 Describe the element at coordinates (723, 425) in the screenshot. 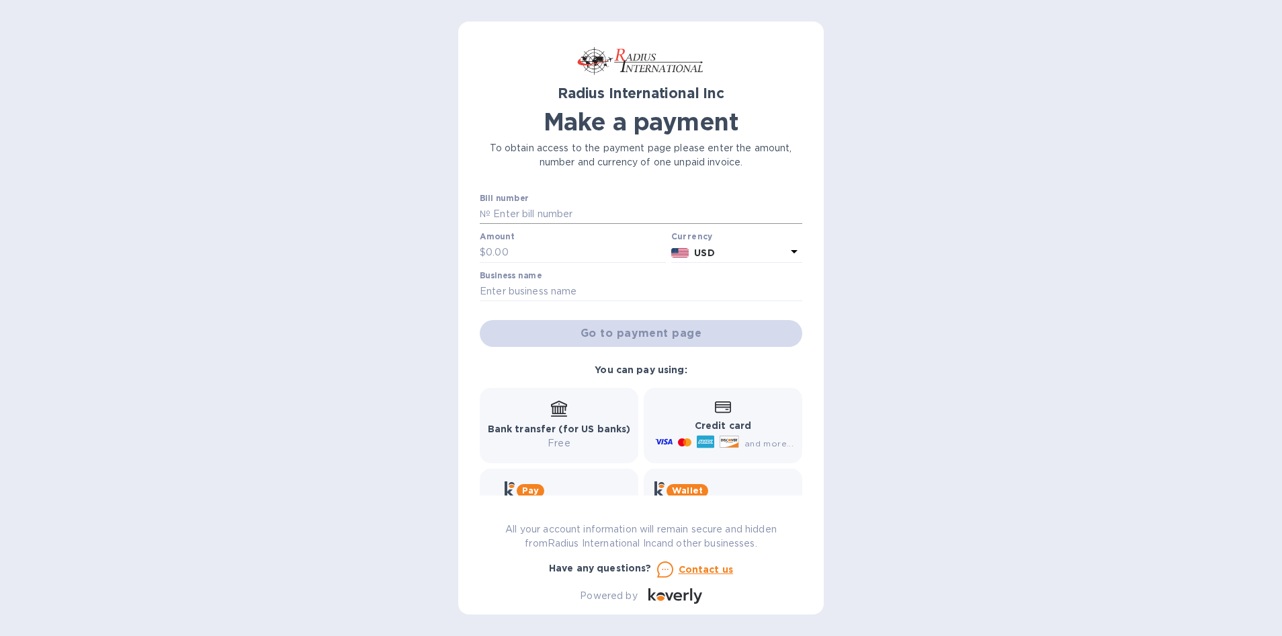

I see `b: Credit card` at that location.